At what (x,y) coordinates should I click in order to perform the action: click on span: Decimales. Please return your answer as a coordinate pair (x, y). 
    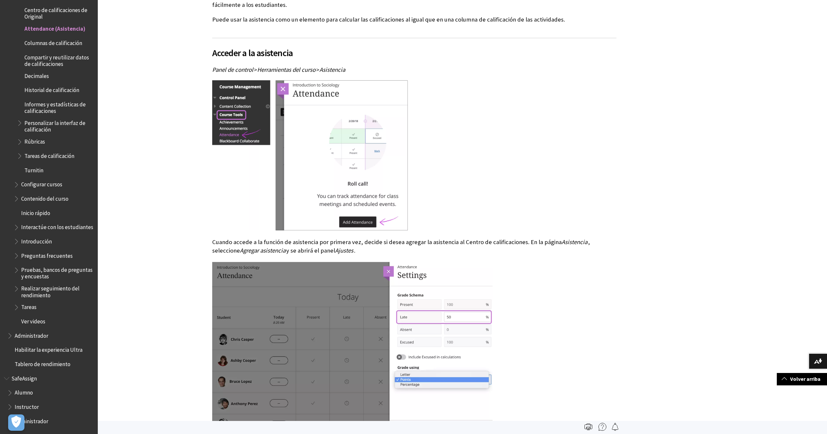
    Looking at the image, I should click on (37, 75).